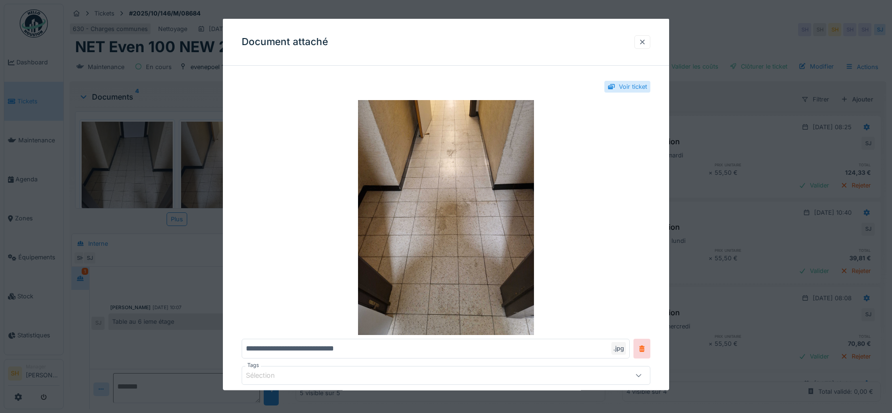 The width and height of the screenshot is (892, 413). Describe the element at coordinates (446, 217) in the screenshot. I see `img: ddb7cec5-b689-4d2f-a40b-bfbd9d5f75fd-1759309538336856236436811965038.jpg` at that location.